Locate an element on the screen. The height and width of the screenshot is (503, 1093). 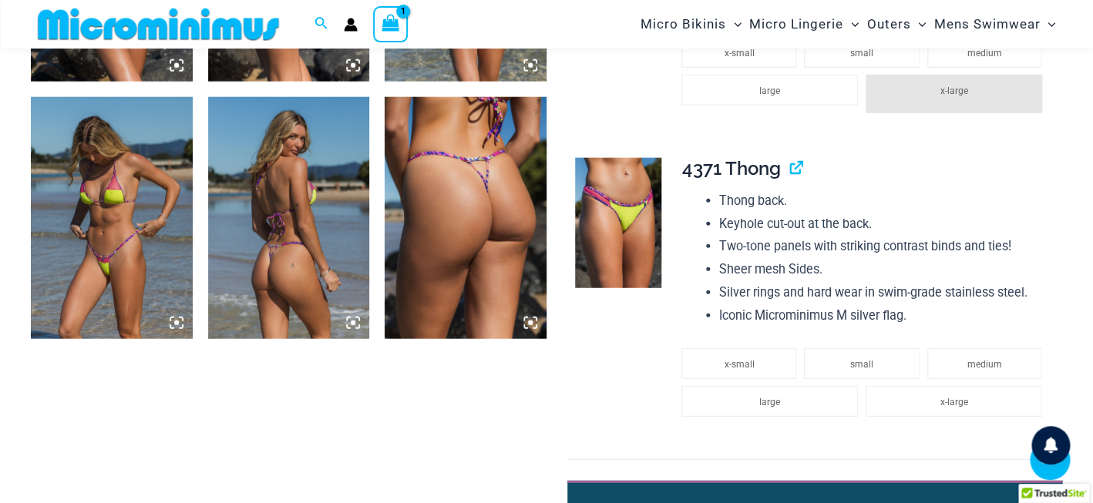
a: OutersMenu ToggleMenu Toggle is located at coordinates (895, 24).